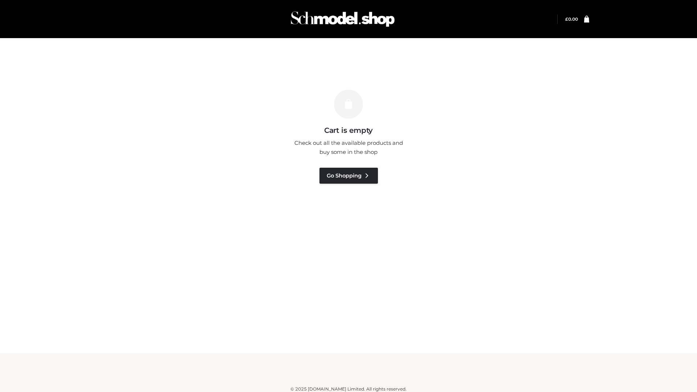 The height and width of the screenshot is (392, 697). I want to click on bdi: 0.00, so click(572, 19).